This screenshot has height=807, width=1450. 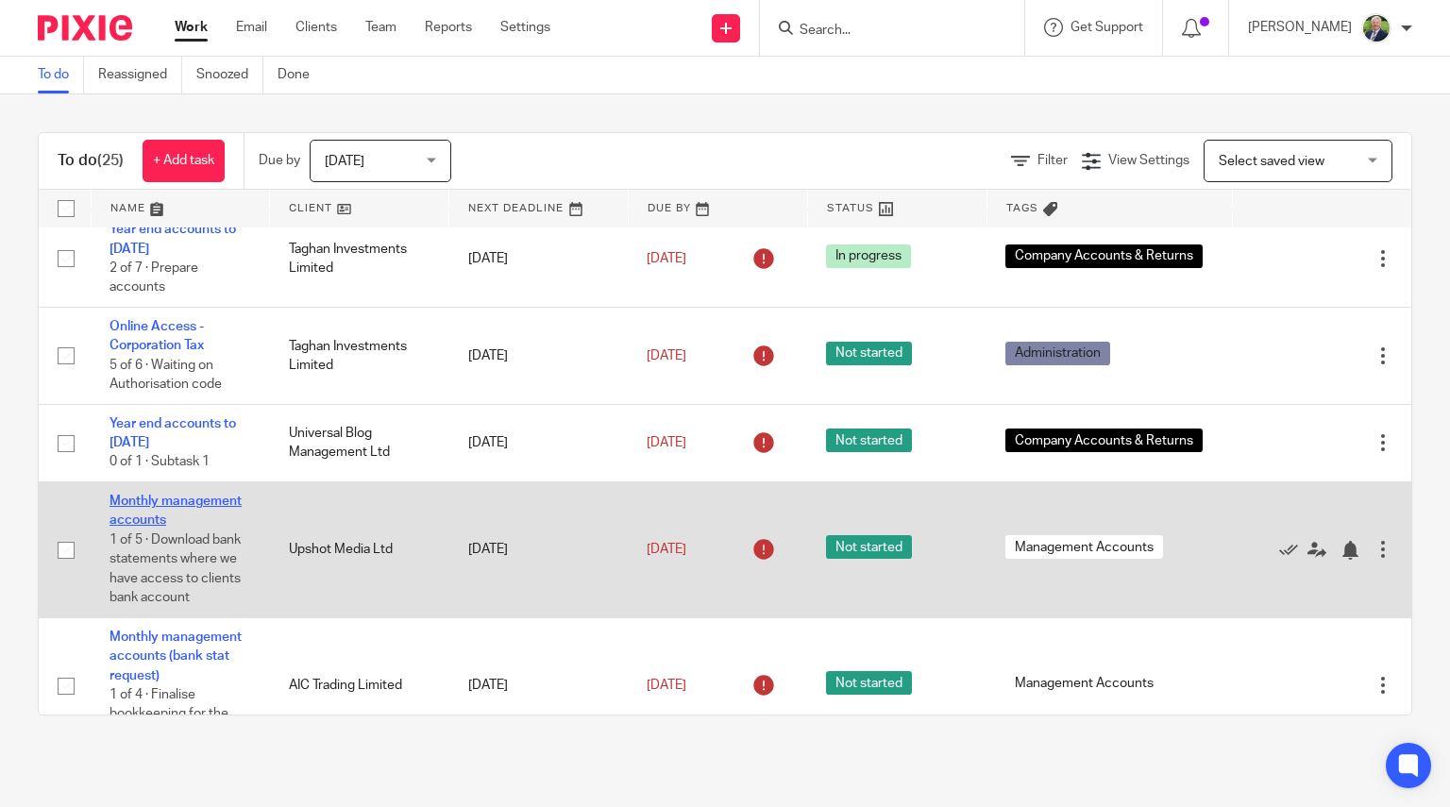 I want to click on span: Select saved view, so click(x=1272, y=161).